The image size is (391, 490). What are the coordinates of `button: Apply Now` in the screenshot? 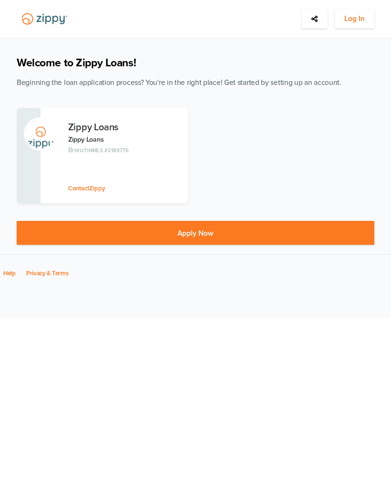 It's located at (196, 233).